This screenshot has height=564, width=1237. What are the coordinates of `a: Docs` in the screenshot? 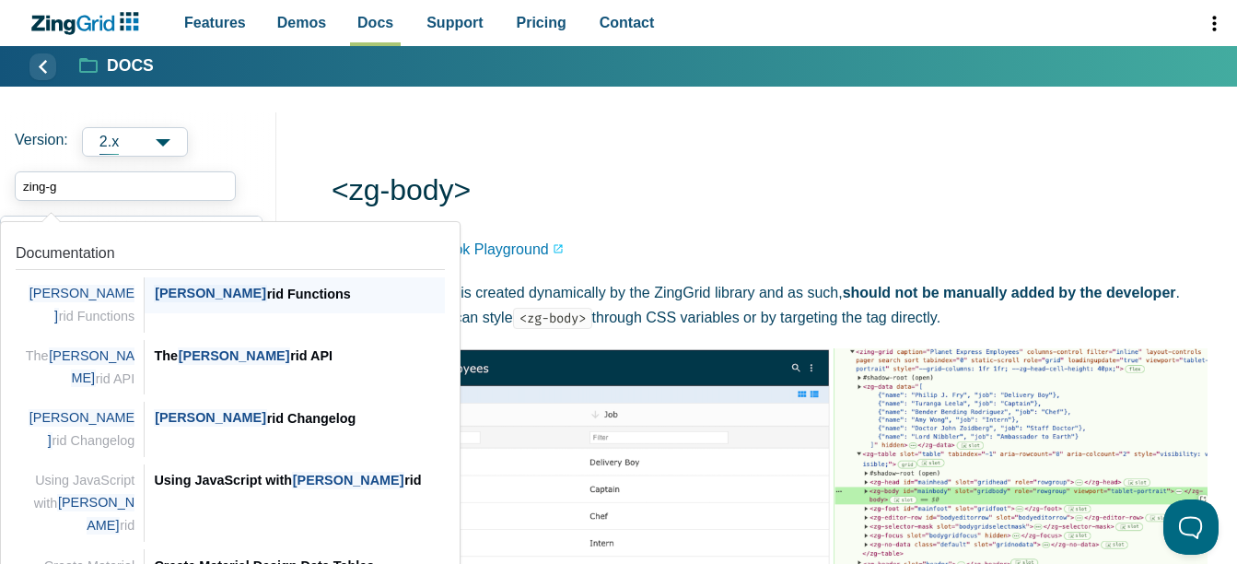 It's located at (117, 66).